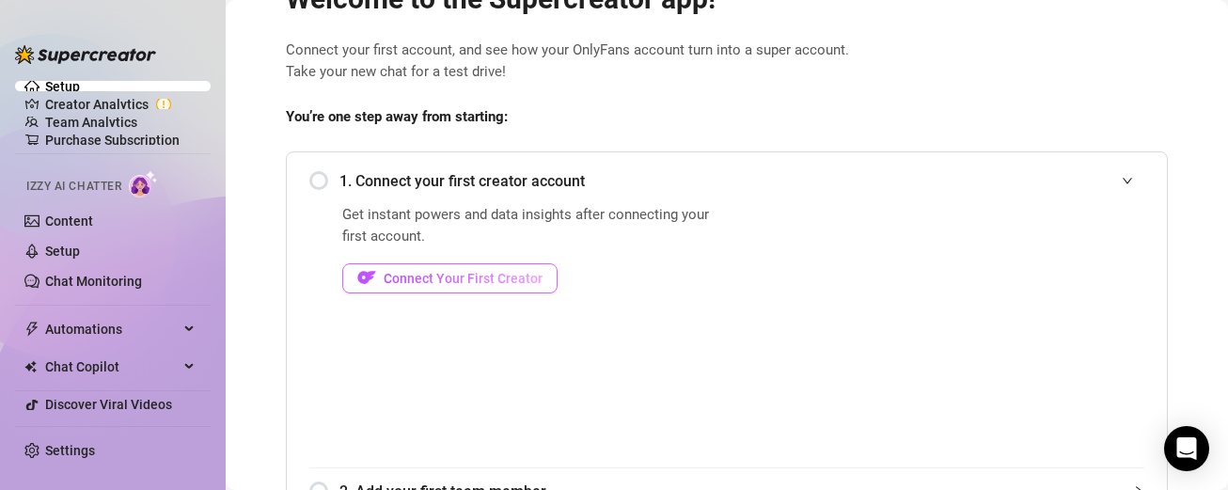  I want to click on div: 1. Connect your first creator account, so click(727, 181).